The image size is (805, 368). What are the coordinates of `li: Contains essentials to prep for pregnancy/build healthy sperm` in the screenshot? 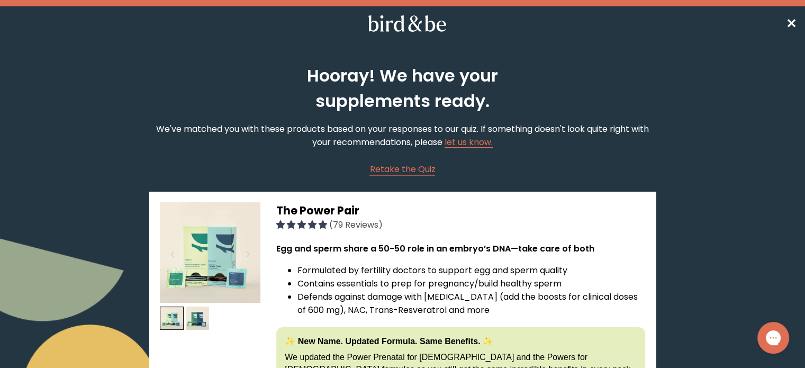 It's located at (471, 283).